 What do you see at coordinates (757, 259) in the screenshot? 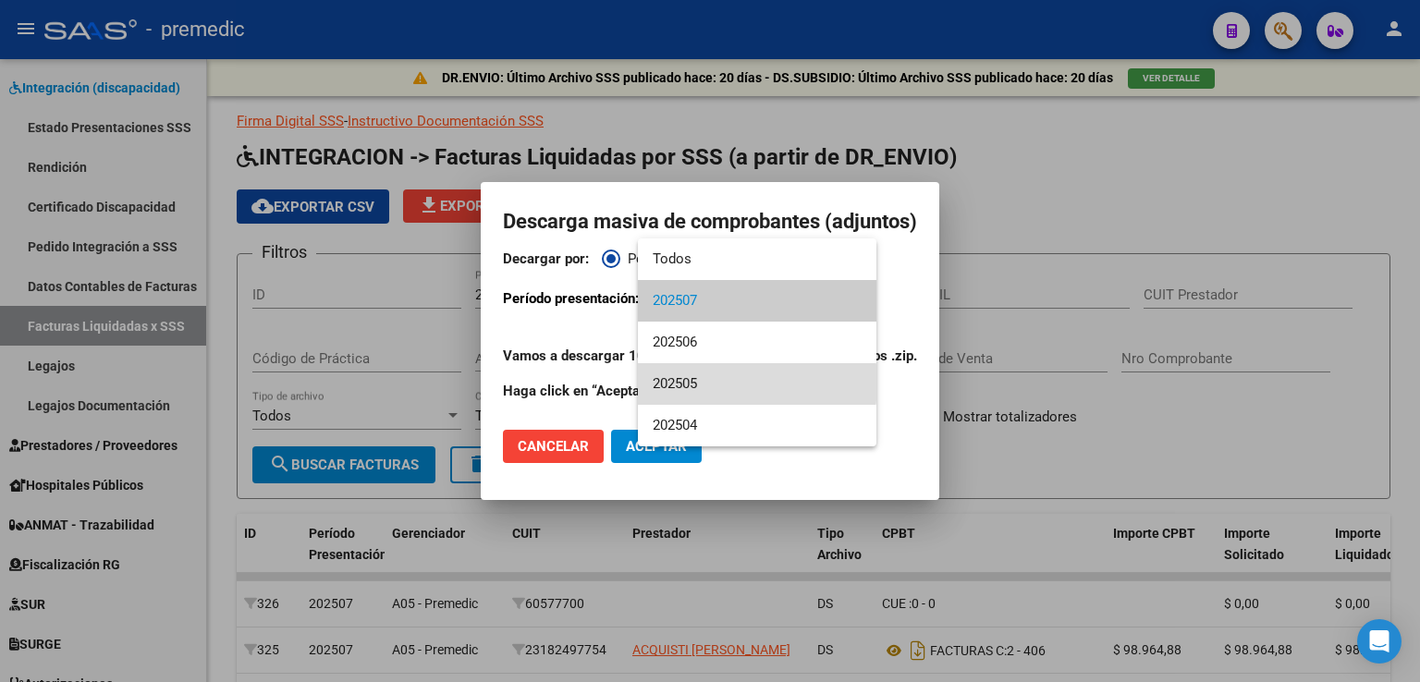
I see `span: Todos` at bounding box center [757, 259].